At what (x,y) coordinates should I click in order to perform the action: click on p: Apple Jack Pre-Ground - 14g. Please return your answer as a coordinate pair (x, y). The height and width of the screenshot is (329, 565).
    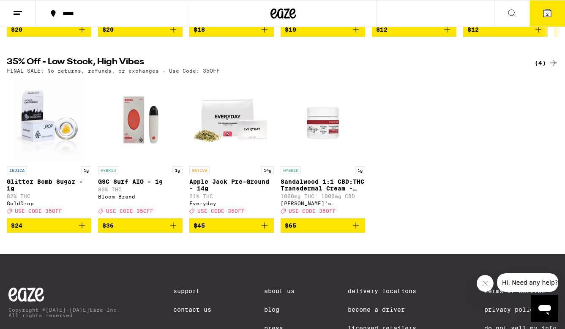
    Looking at the image, I should click on (232, 185).